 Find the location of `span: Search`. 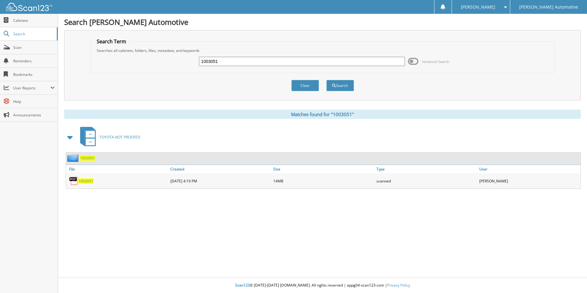

span: Search is located at coordinates (33, 34).